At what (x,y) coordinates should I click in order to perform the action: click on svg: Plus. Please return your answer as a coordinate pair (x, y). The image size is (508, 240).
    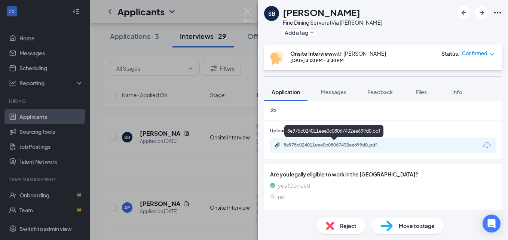
    Looking at the image, I should click on (312, 33).